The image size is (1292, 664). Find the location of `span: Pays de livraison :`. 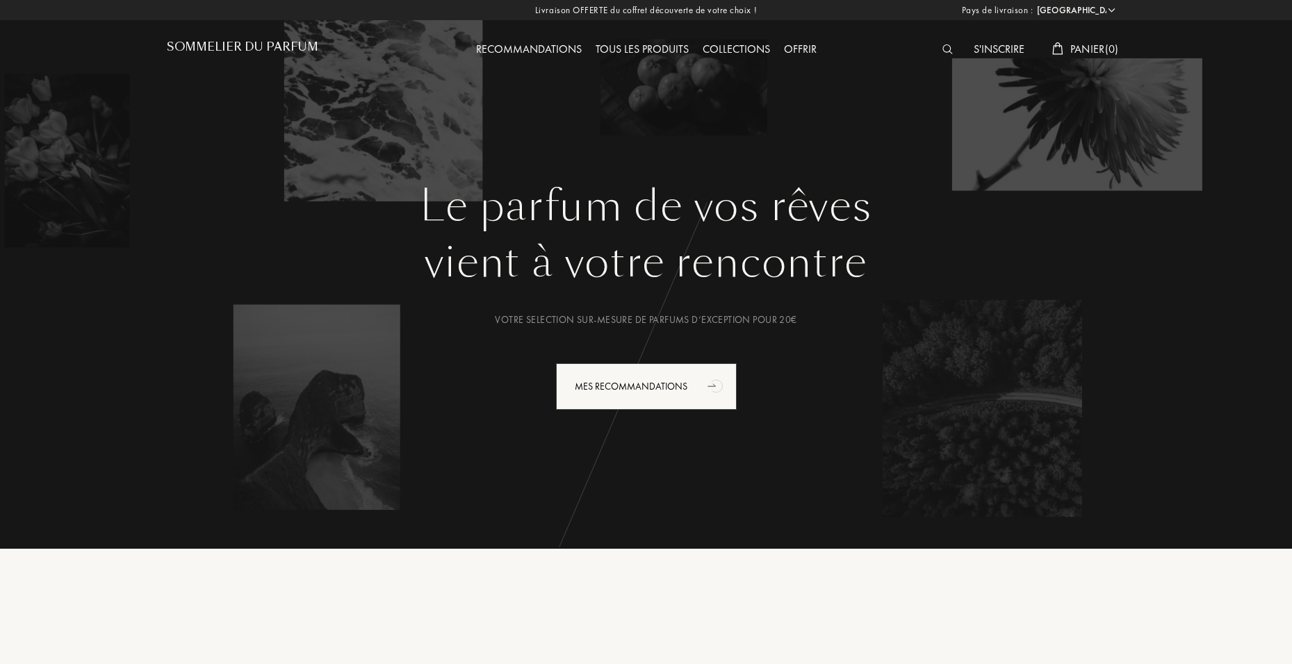

span: Pays de livraison : is located at coordinates (997, 10).